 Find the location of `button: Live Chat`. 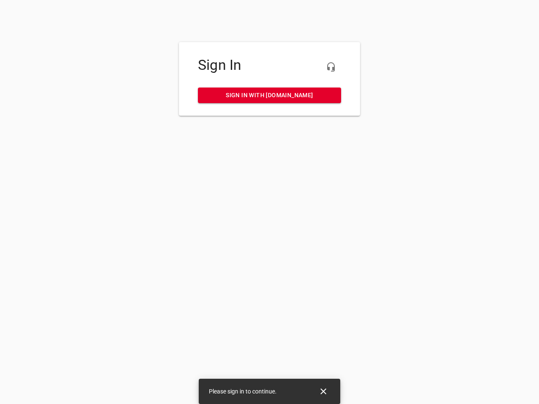

button: Live Chat is located at coordinates (331, 67).